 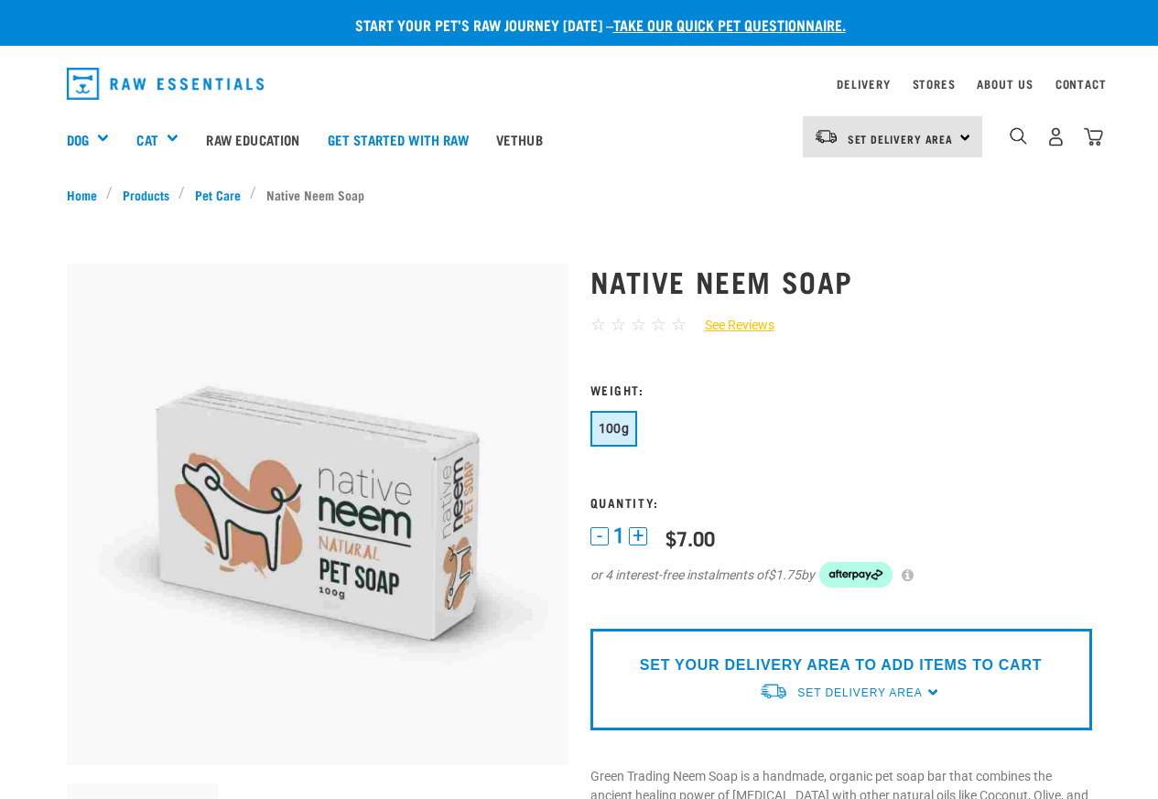 I want to click on span: 1, so click(x=619, y=535).